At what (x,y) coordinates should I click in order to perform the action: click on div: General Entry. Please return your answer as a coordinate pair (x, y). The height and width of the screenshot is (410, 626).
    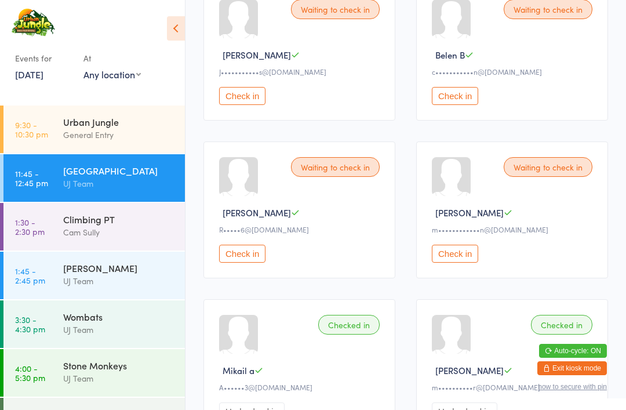
    Looking at the image, I should click on (119, 134).